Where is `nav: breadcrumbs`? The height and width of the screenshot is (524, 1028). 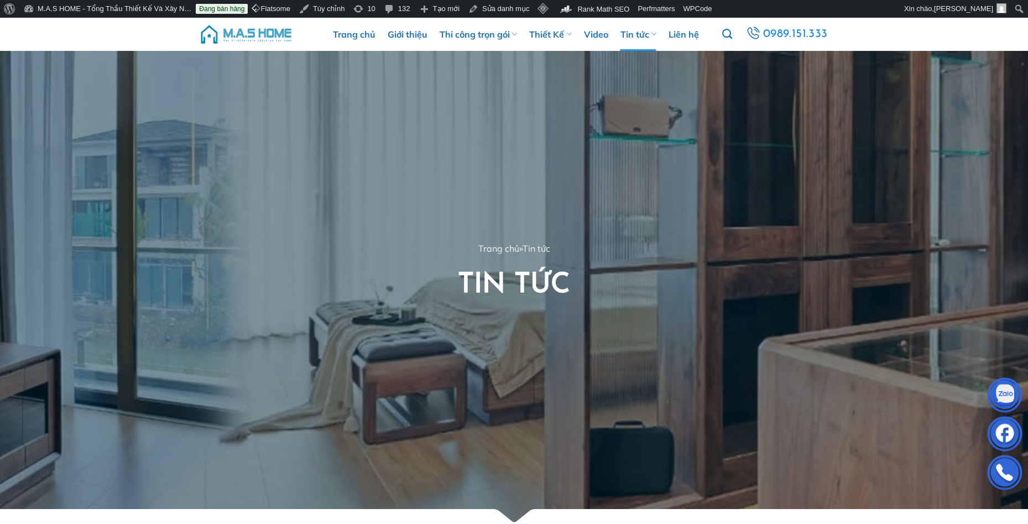 nav: breadcrumbs is located at coordinates (514, 249).